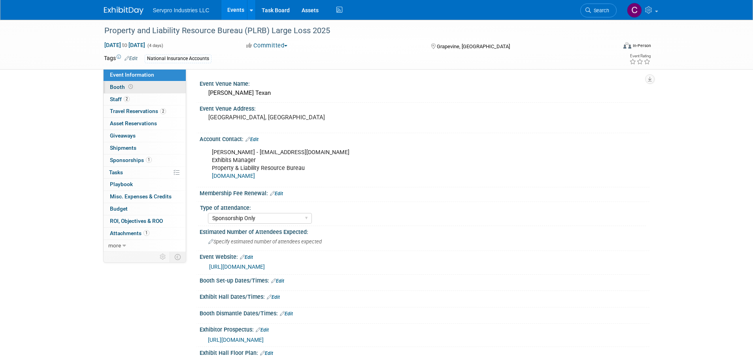 Image resolution: width=753 pixels, height=360 pixels. I want to click on img: ExhibitDay, so click(124, 11).